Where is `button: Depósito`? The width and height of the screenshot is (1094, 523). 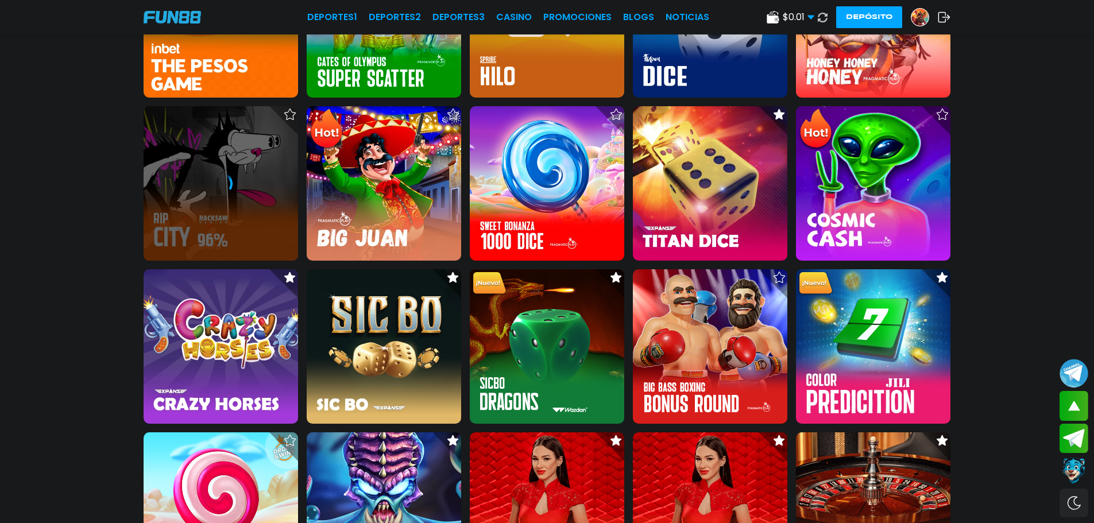 button: Depósito is located at coordinates (868, 17).